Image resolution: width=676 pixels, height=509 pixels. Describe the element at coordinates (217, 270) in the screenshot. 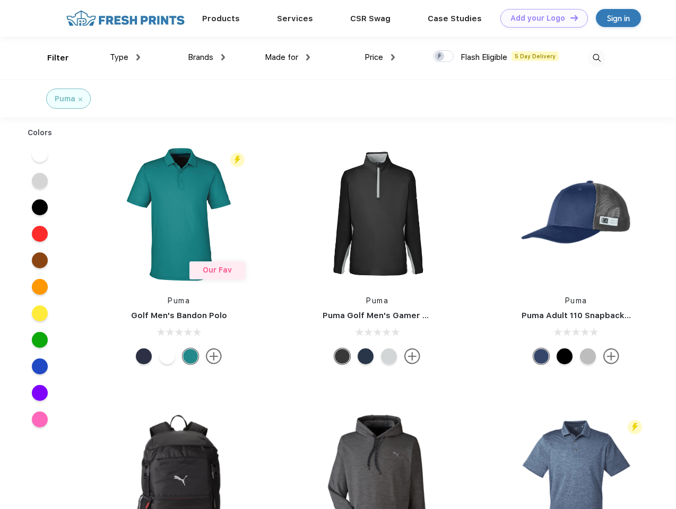

I see `span: Our Fav` at that location.